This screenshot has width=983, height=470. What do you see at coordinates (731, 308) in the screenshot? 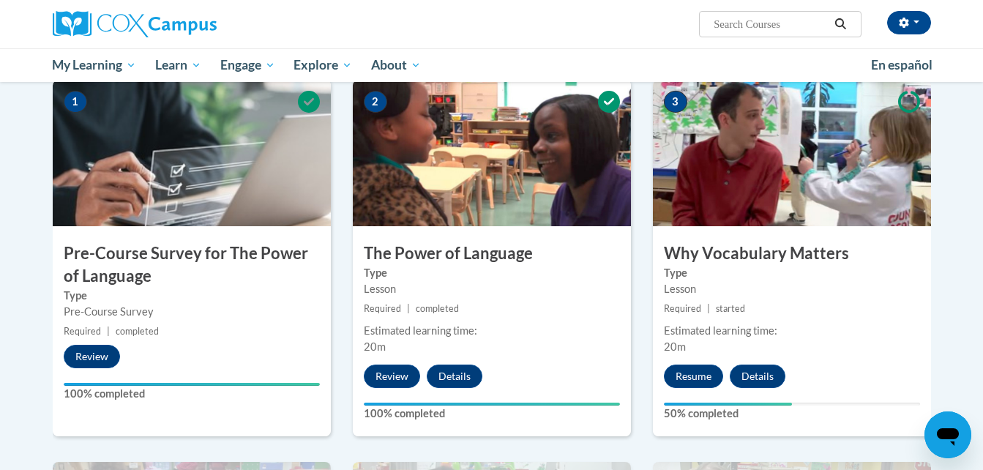
I see `span: started` at bounding box center [731, 308].